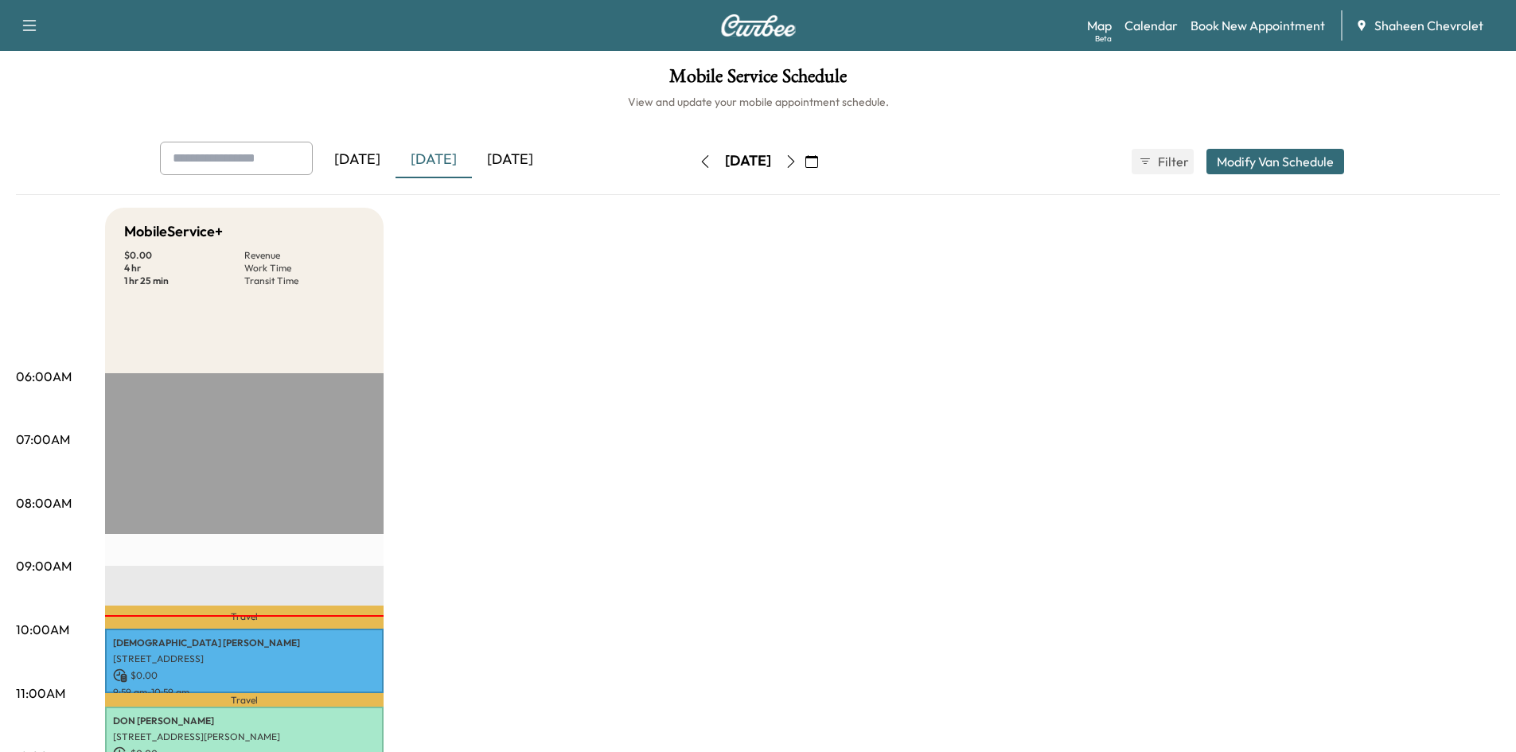  What do you see at coordinates (1103, 38) in the screenshot?
I see `div: Beta` at bounding box center [1103, 38].